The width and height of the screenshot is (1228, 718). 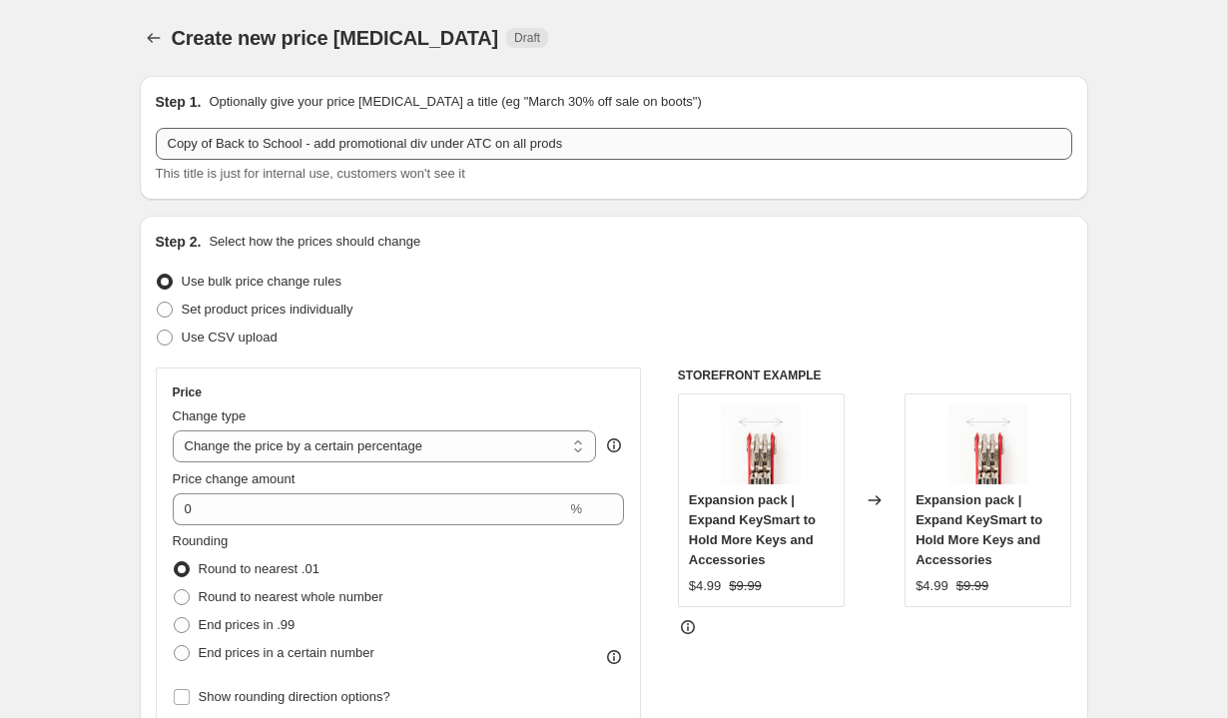 What do you see at coordinates (262, 281) in the screenshot?
I see `span: Use bulk price change rules` at bounding box center [262, 281].